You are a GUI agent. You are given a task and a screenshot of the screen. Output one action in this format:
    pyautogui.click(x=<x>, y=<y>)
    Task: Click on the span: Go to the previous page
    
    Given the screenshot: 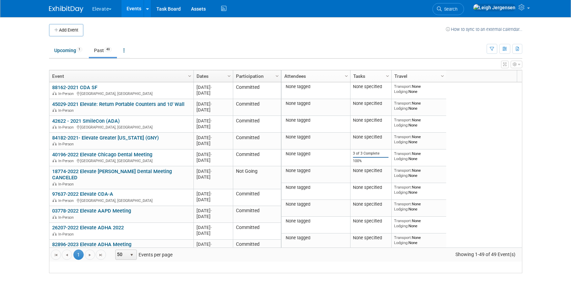 What is the action you would take?
    pyautogui.click(x=67, y=255)
    